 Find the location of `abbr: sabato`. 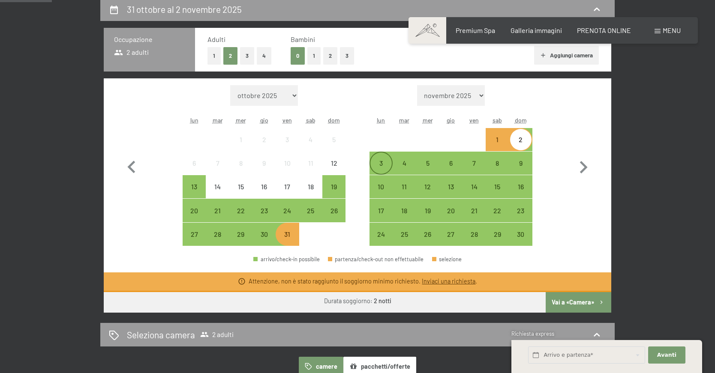

abbr: sabato is located at coordinates (497, 120).